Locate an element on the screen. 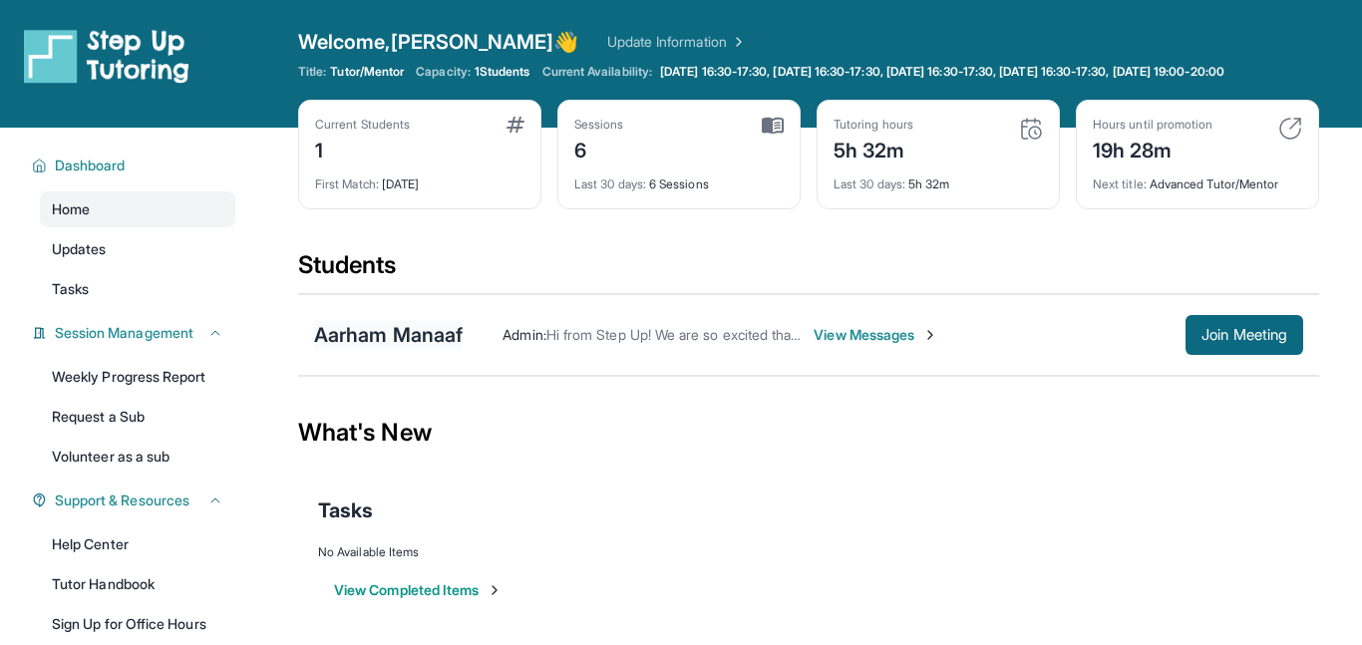  div: 1 is located at coordinates (362, 149).